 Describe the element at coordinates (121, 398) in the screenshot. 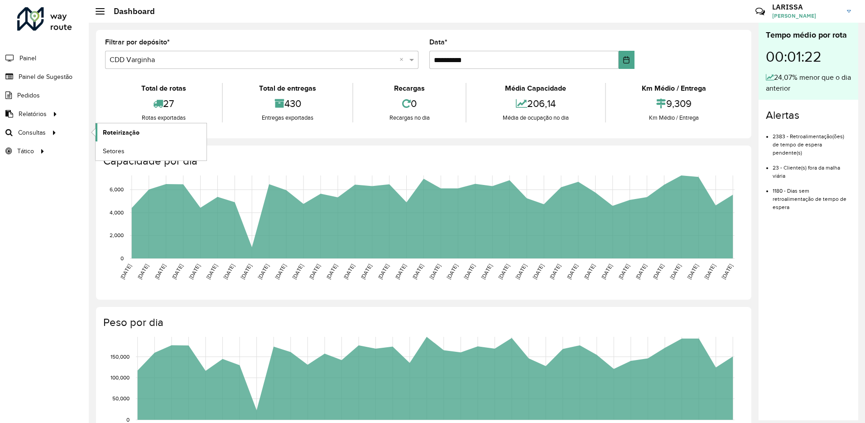

I see `text: 50,000` at that location.